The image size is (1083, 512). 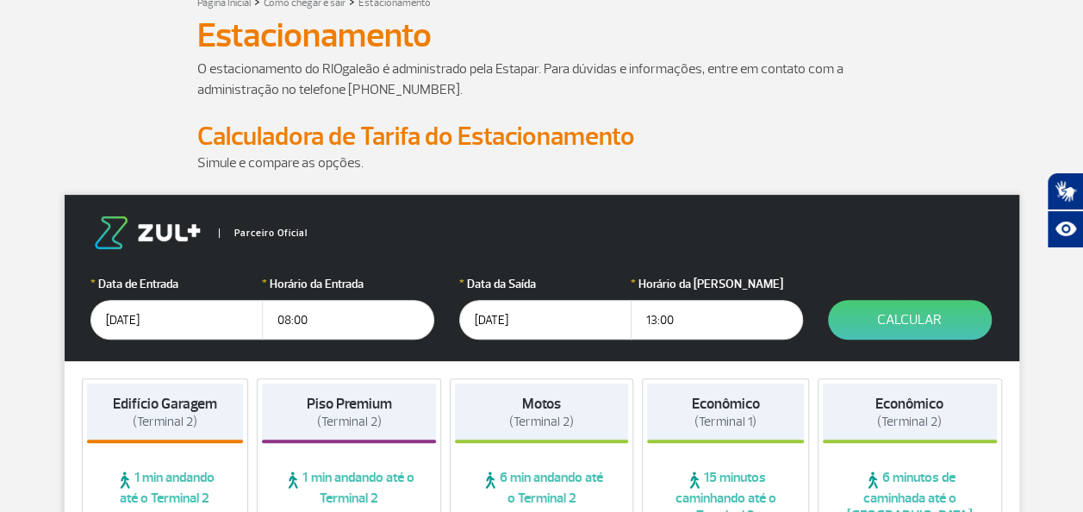 I want to click on label: Data da Saída, so click(x=545, y=283).